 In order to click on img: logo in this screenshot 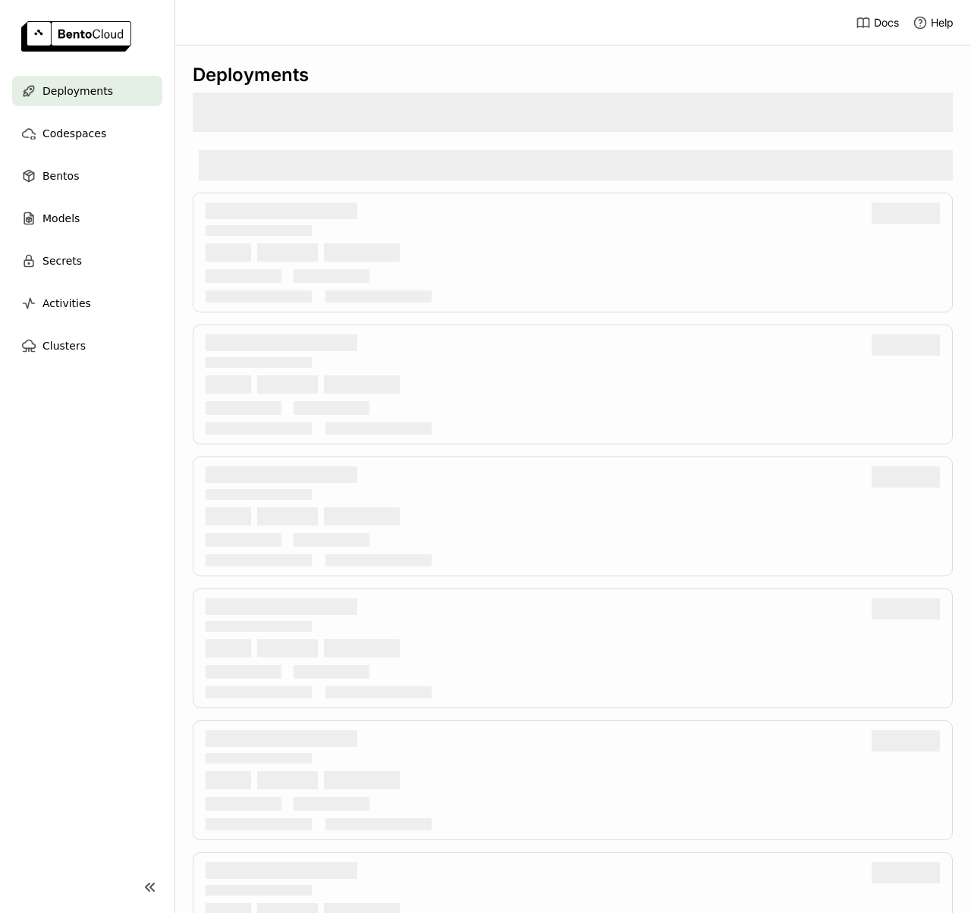, I will do `click(76, 36)`.